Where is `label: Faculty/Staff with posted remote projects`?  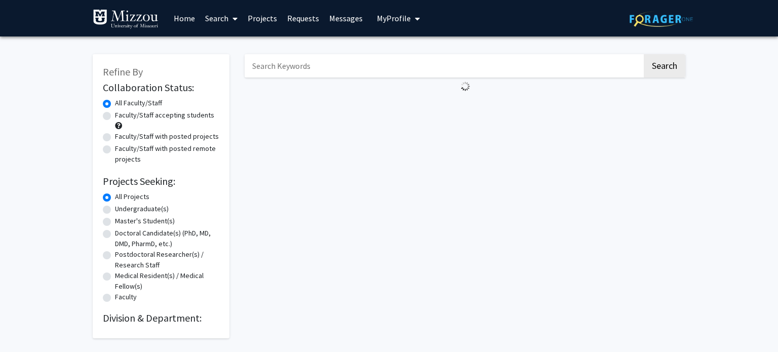
label: Faculty/Staff with posted remote projects is located at coordinates (167, 154).